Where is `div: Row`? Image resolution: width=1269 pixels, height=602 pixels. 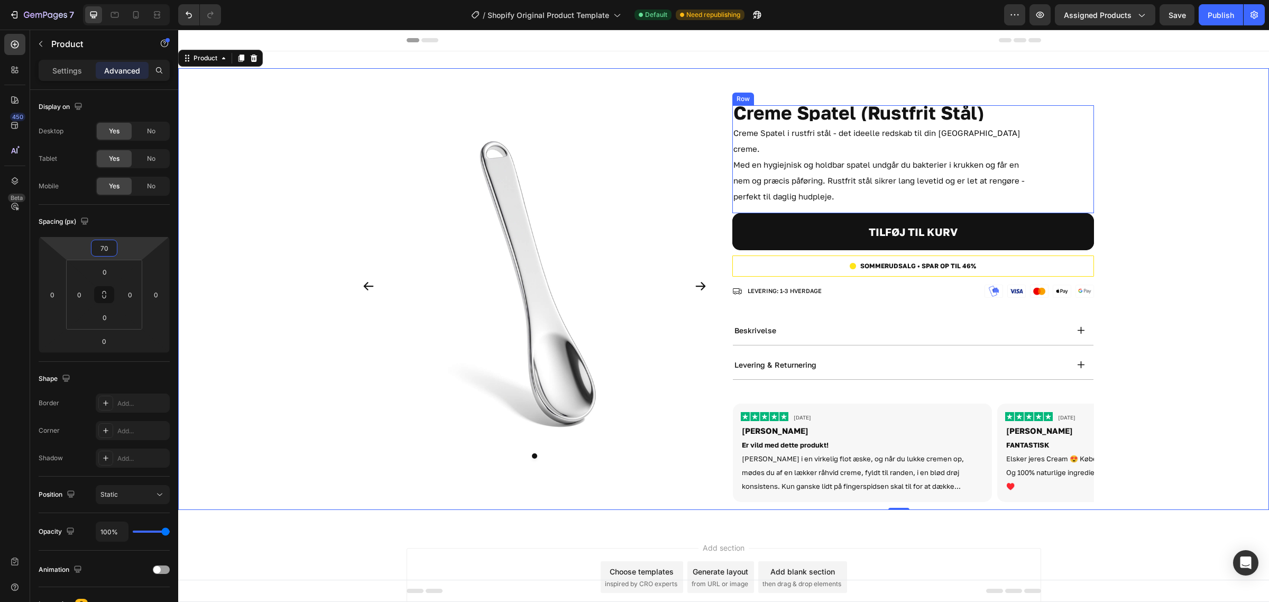
div: Row is located at coordinates (565, 69).